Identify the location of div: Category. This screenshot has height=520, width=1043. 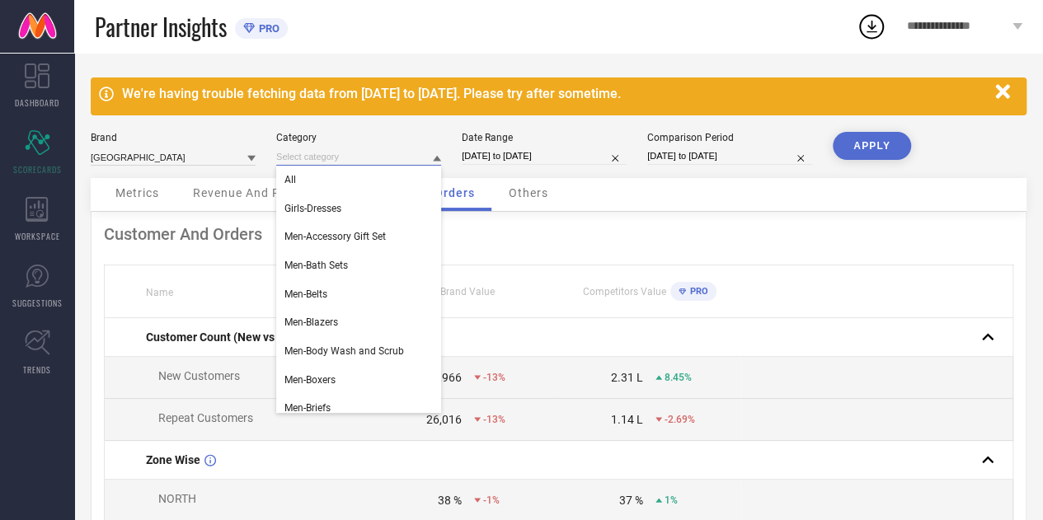
(359, 138).